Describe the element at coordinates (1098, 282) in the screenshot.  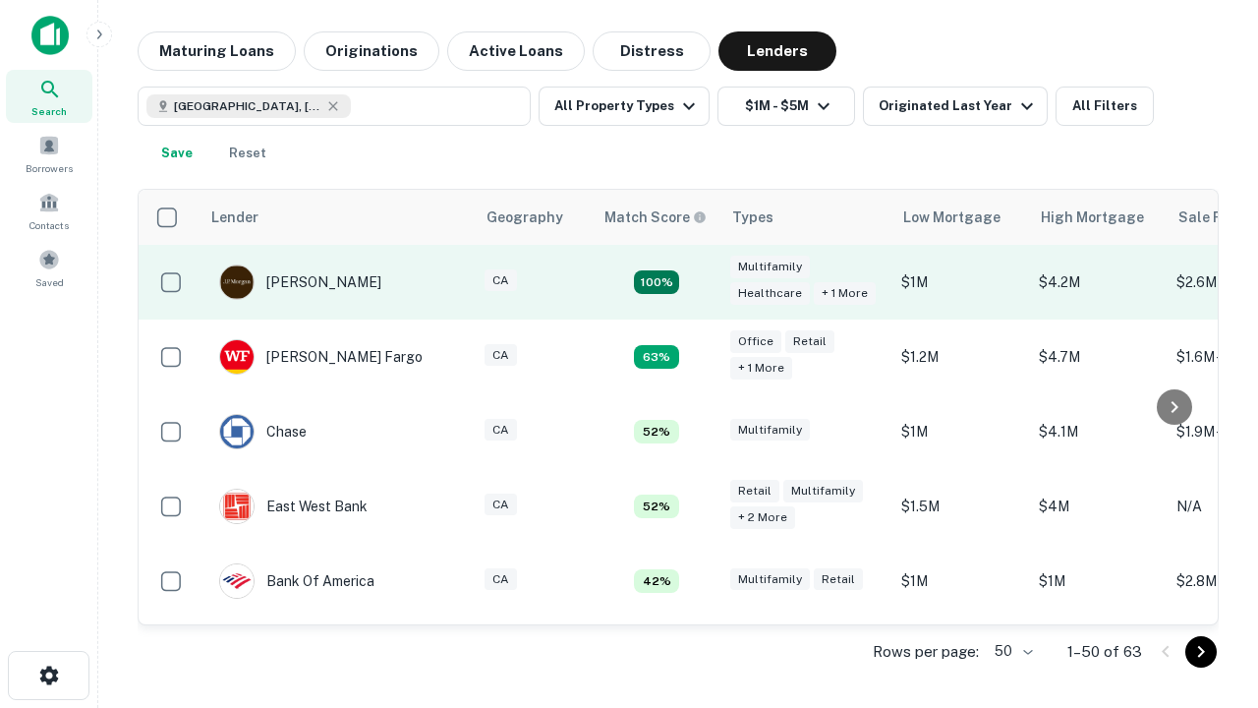
I see `td: $4.2M` at that location.